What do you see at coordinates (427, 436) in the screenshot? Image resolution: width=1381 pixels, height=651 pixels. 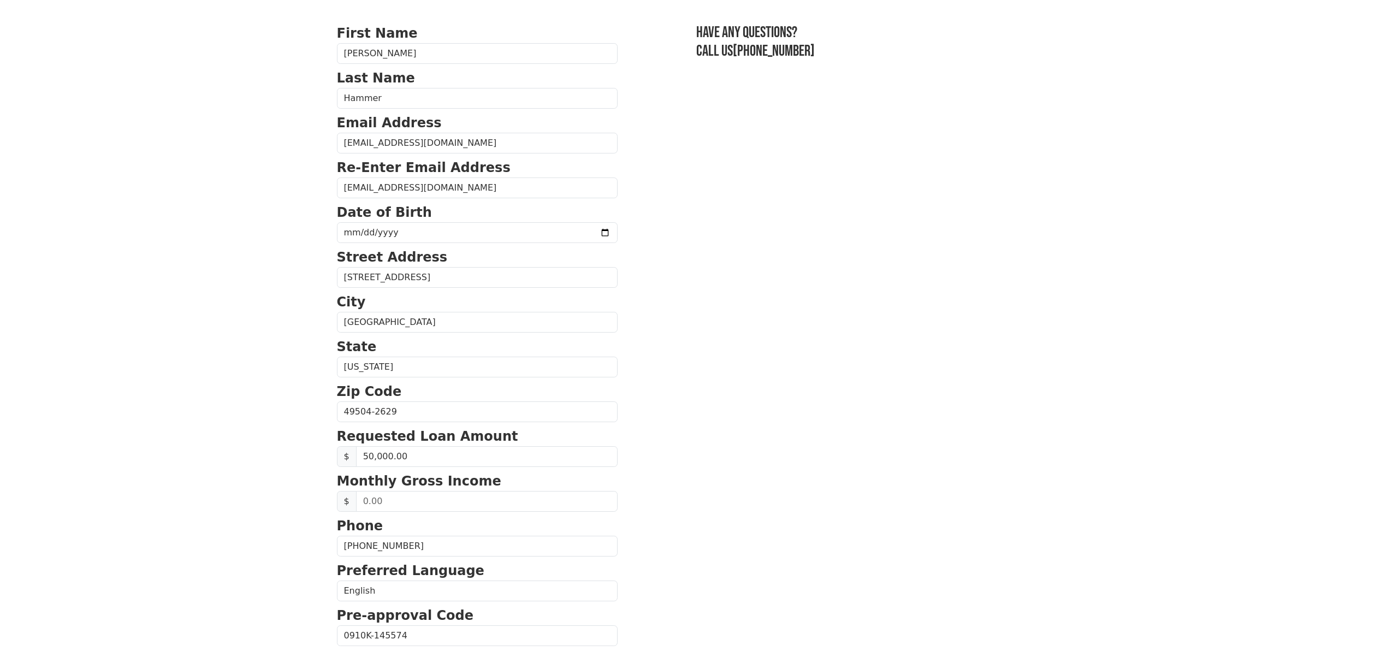 I see `strong: Requested Loan Amount` at bounding box center [427, 436].